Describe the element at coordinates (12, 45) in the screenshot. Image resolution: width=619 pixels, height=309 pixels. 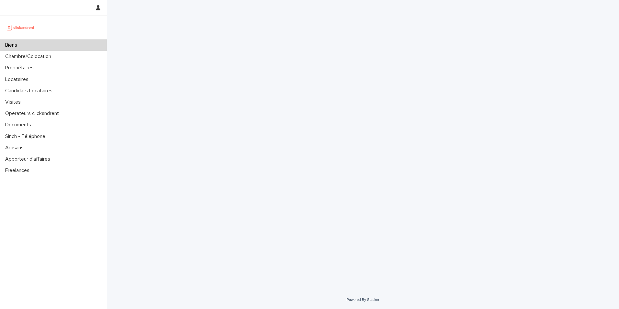
I see `p: Biens` at that location.